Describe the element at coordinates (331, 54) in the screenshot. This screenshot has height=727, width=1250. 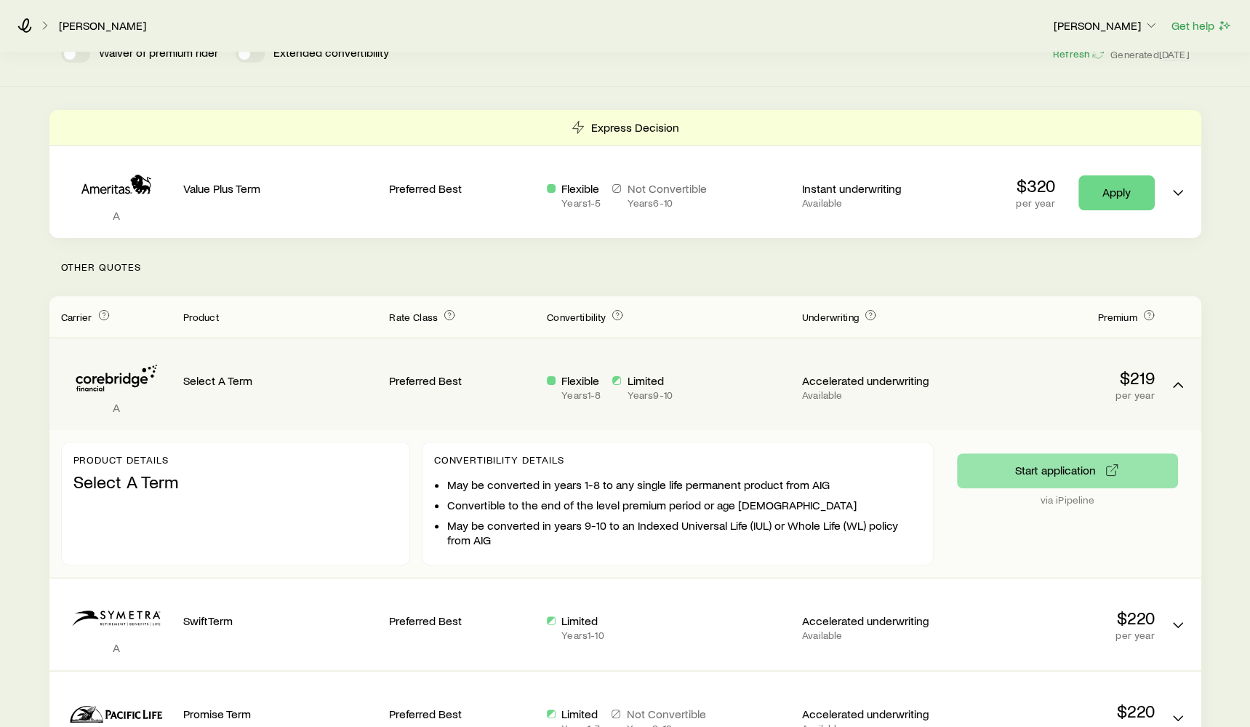
I see `p: Extended convertibility` at that location.